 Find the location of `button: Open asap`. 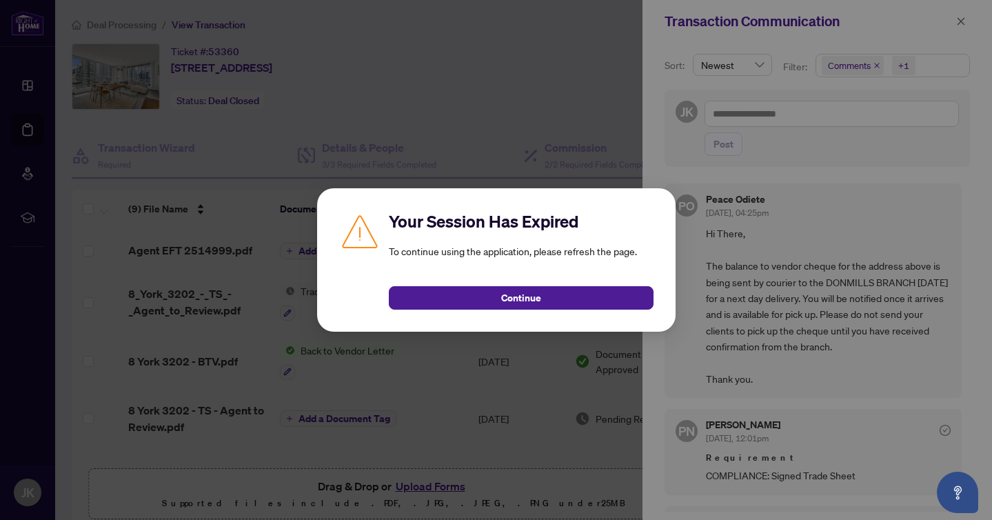

button: Open asap is located at coordinates (958, 492).